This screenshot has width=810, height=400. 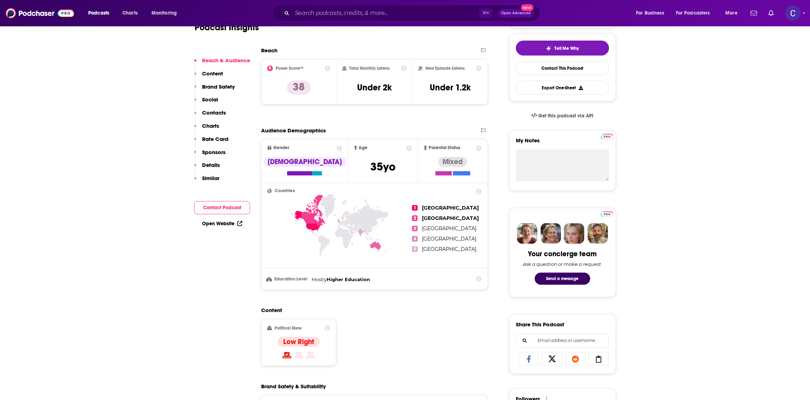 What do you see at coordinates (299, 87) in the screenshot?
I see `p: 38` at bounding box center [299, 87].